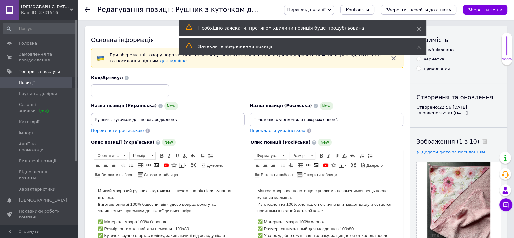  I want to click on a: Докладніше, so click(173, 61).